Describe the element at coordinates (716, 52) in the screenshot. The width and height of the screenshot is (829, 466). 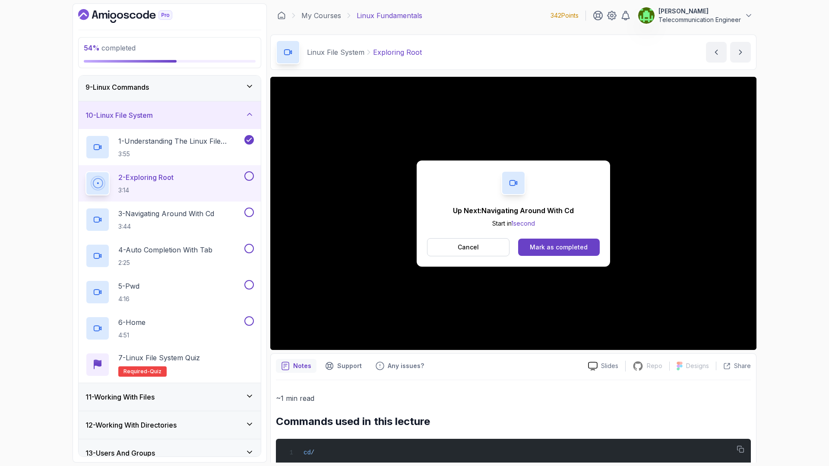
I see `button: previous content` at that location.